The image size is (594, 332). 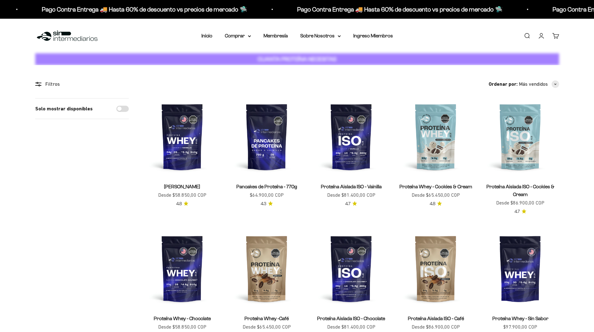 What do you see at coordinates (267, 187) in the screenshot?
I see `a: Pancakes de Proteína - 770g` at bounding box center [267, 187].